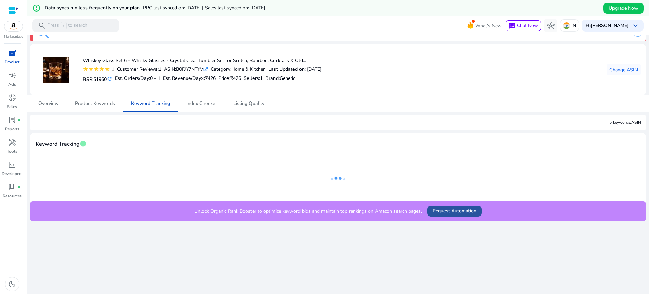  What do you see at coordinates (221, 69) in the screenshot?
I see `b: Category:` at bounding box center [221, 69].